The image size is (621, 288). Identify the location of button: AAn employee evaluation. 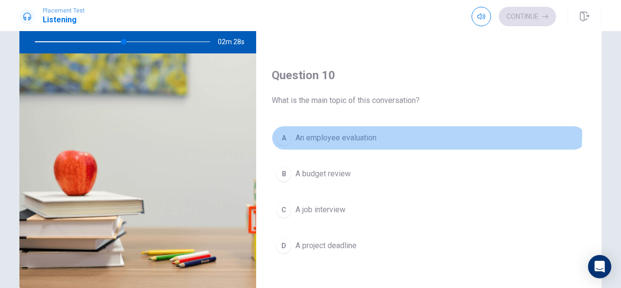
(429, 138).